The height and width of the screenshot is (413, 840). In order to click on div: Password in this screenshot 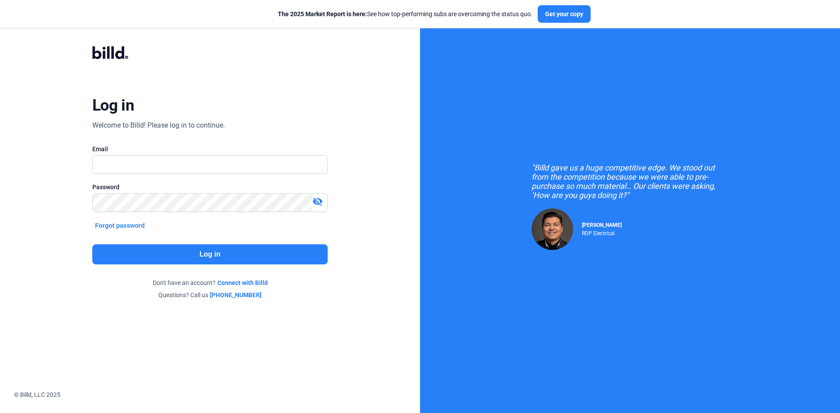, I will do `click(210, 187)`.